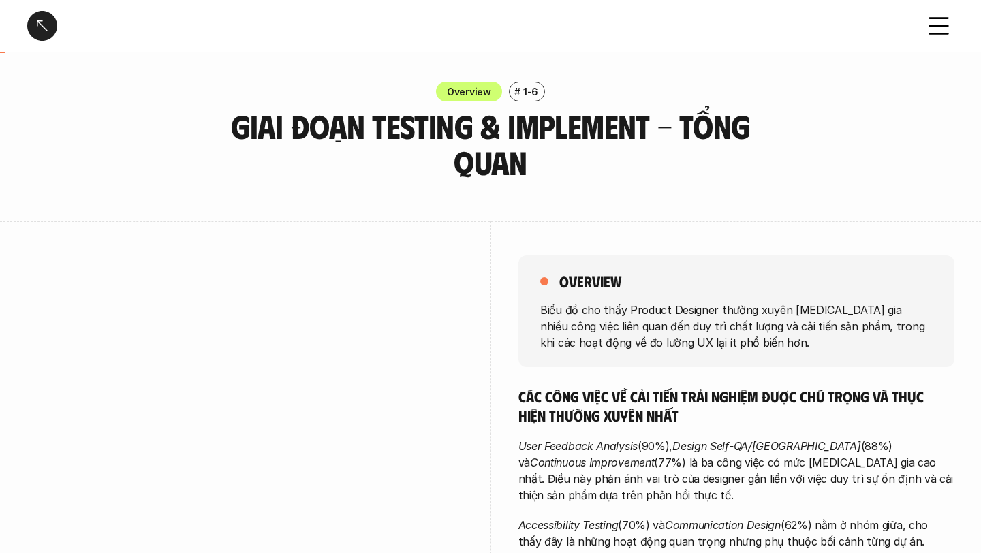  What do you see at coordinates (737, 534) in the screenshot?
I see `p: (70%) và (62%) nằm ở nhóm giữa, cho thấy đây là những hoạt động quan trọng nhưng phụ thuộc bối cả...` at bounding box center [737, 534].